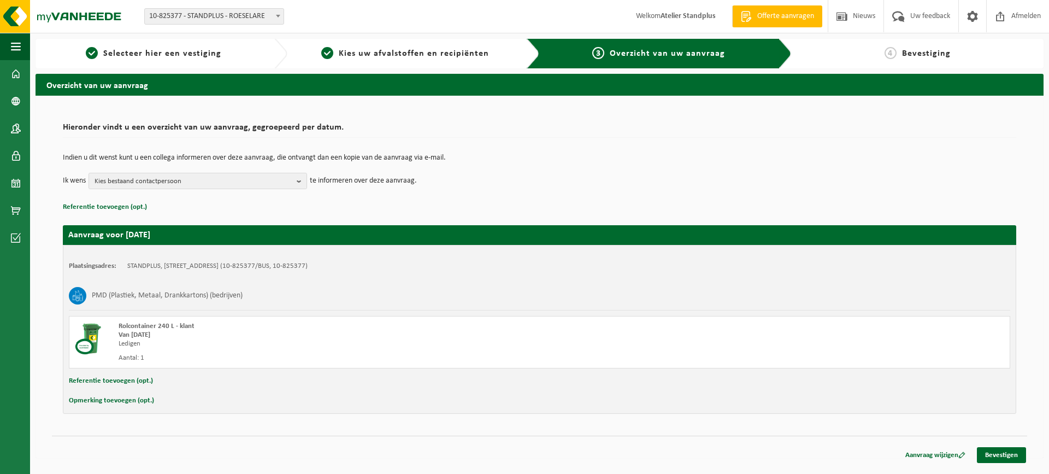 The image size is (1049, 474). I want to click on img: WB-0240-CU.png, so click(91, 338).